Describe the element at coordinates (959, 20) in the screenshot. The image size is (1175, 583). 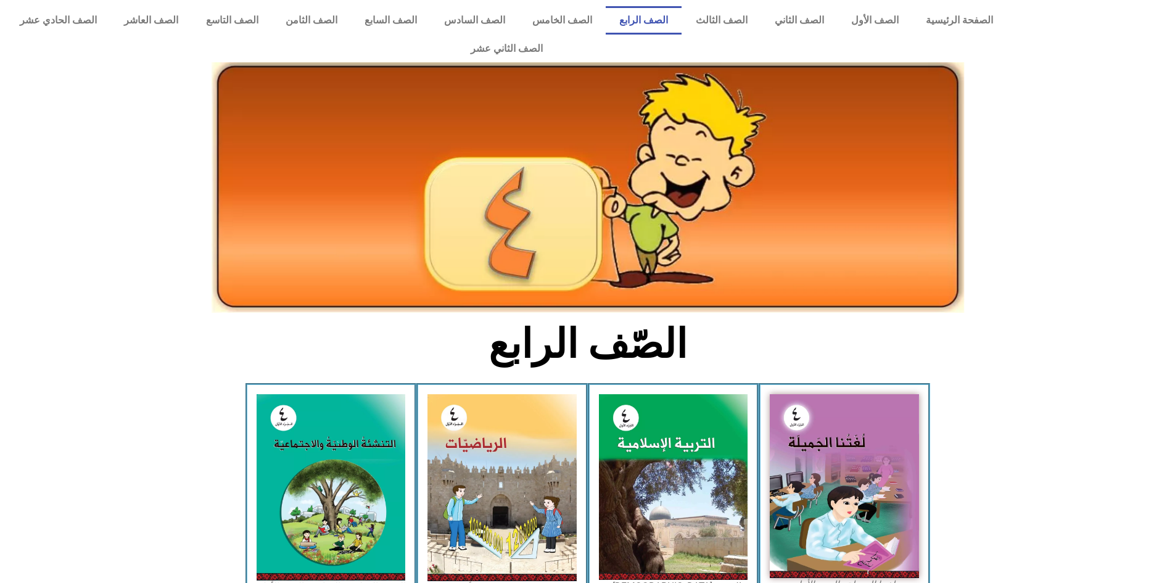
I see `a: الصفحة الرئيسية` at that location.